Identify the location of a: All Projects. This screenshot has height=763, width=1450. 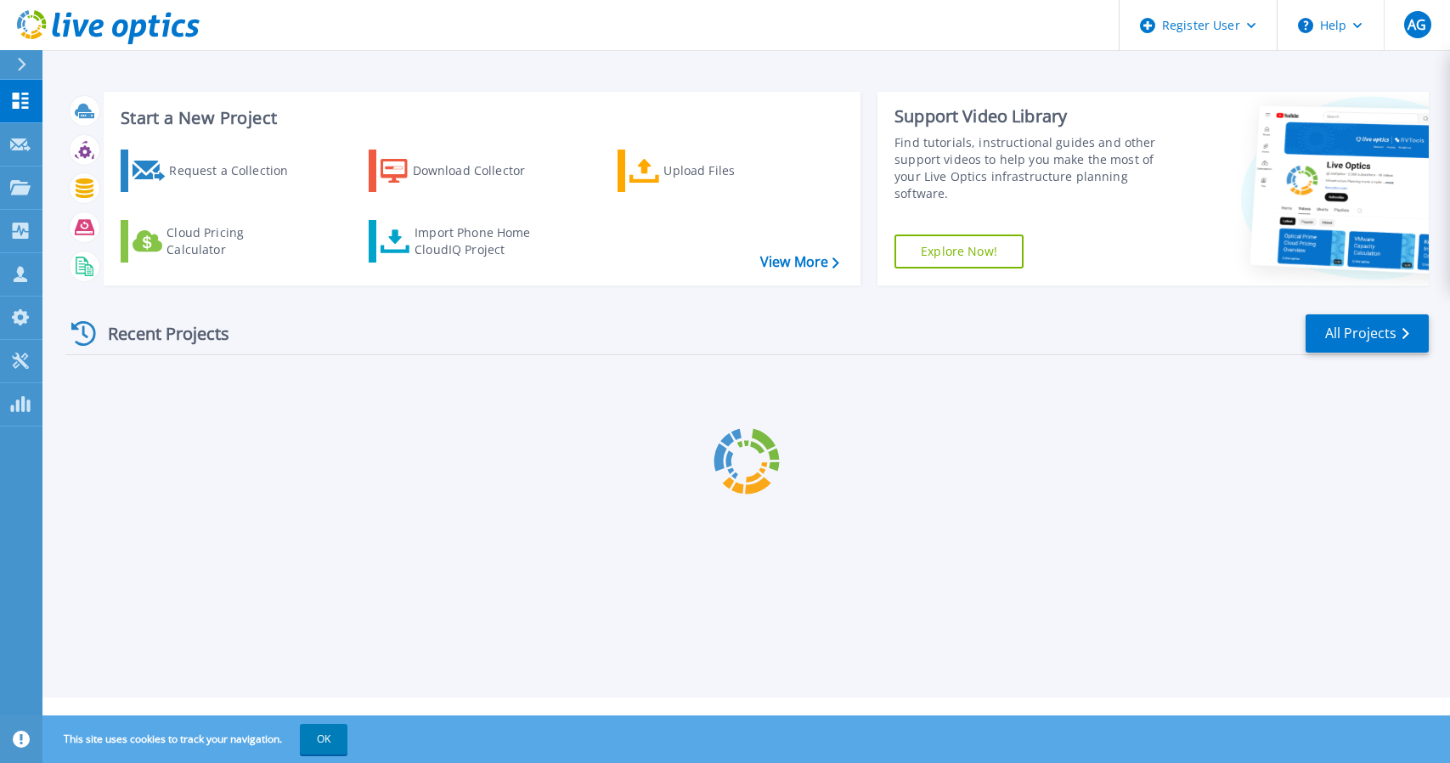
(1367, 333).